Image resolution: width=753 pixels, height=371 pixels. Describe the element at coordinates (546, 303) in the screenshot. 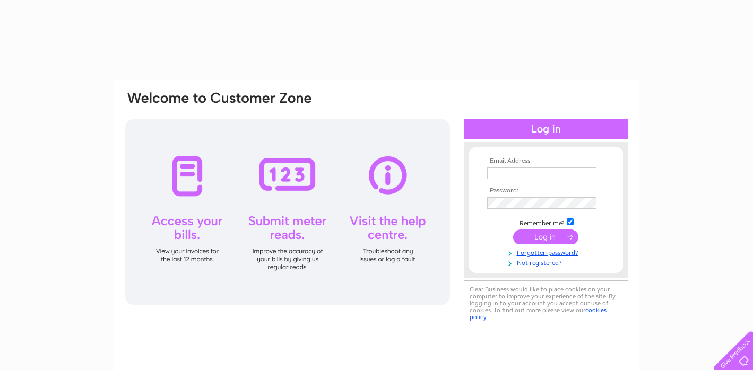

I see `div: Clear Business would like to place cookies on your computer to improve your experience of the sit...` at that location.